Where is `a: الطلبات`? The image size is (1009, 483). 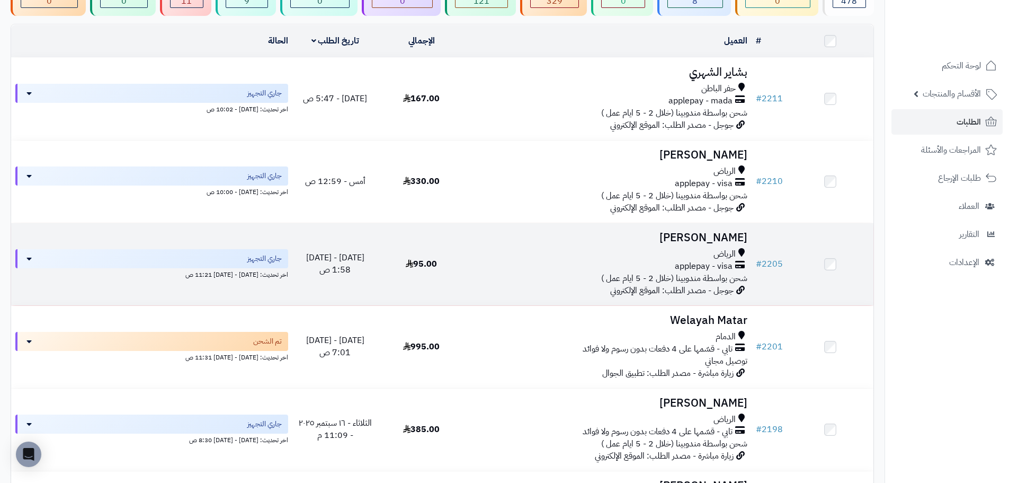 a: الطلبات is located at coordinates (947, 122).